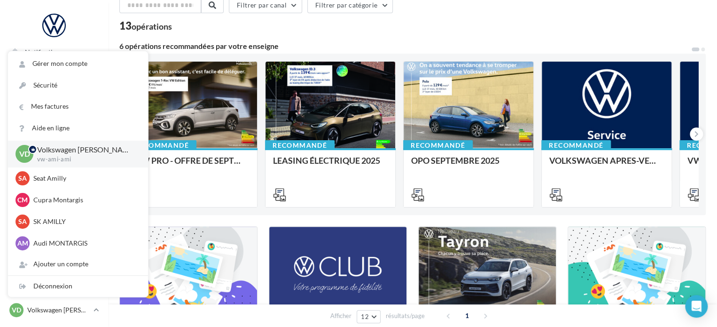 The width and height of the screenshot is (717, 327). Describe the element at coordinates (85, 159) in the screenshot. I see `p: vw-ami-ami` at that location.